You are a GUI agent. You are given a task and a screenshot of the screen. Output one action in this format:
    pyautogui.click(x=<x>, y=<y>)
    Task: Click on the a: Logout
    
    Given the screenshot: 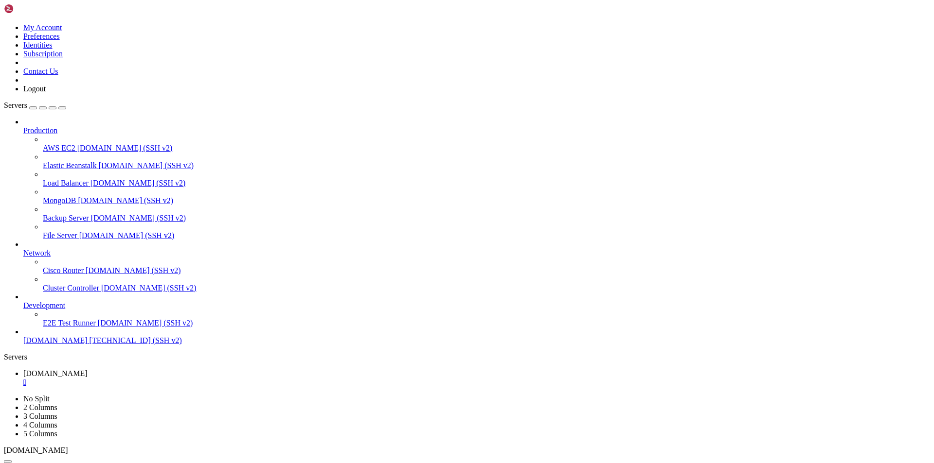 What is the action you would take?
    pyautogui.click(x=35, y=89)
    